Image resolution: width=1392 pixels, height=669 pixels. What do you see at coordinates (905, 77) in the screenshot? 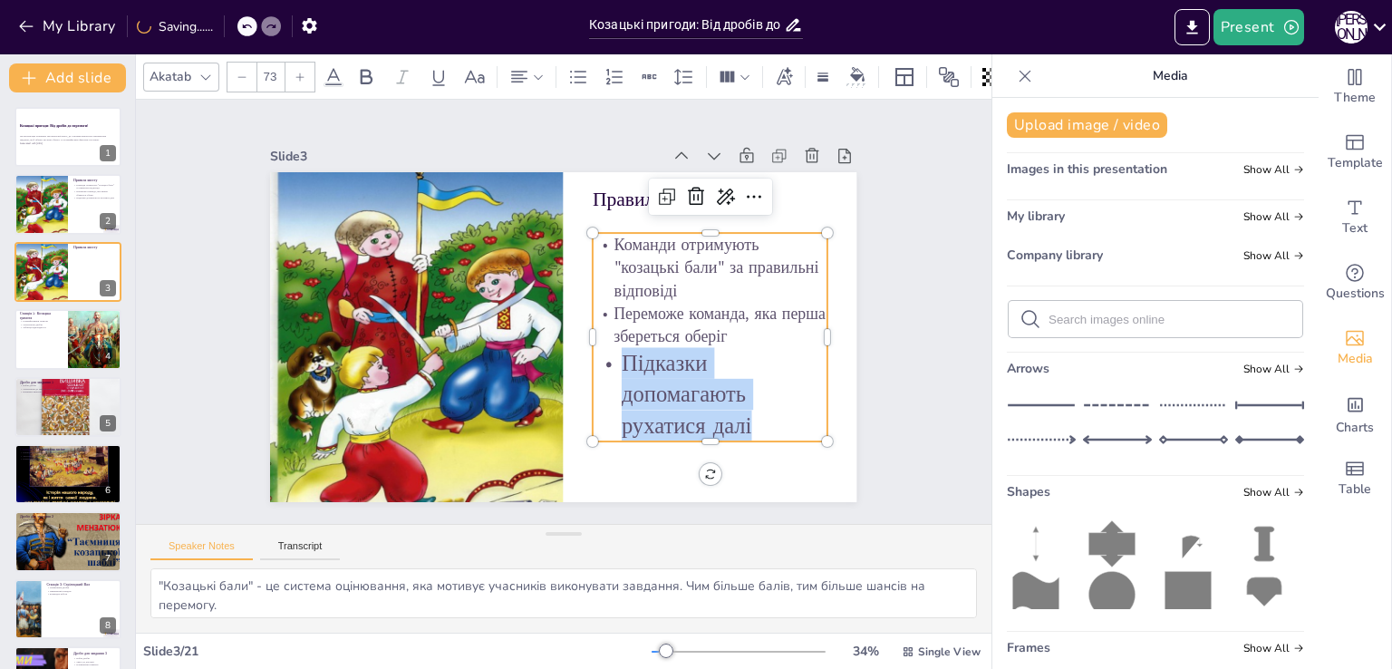
I see `div: Layout` at bounding box center [905, 77].